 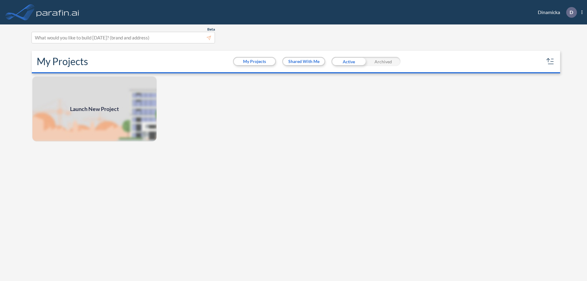 I want to click on div: Active, so click(x=349, y=61).